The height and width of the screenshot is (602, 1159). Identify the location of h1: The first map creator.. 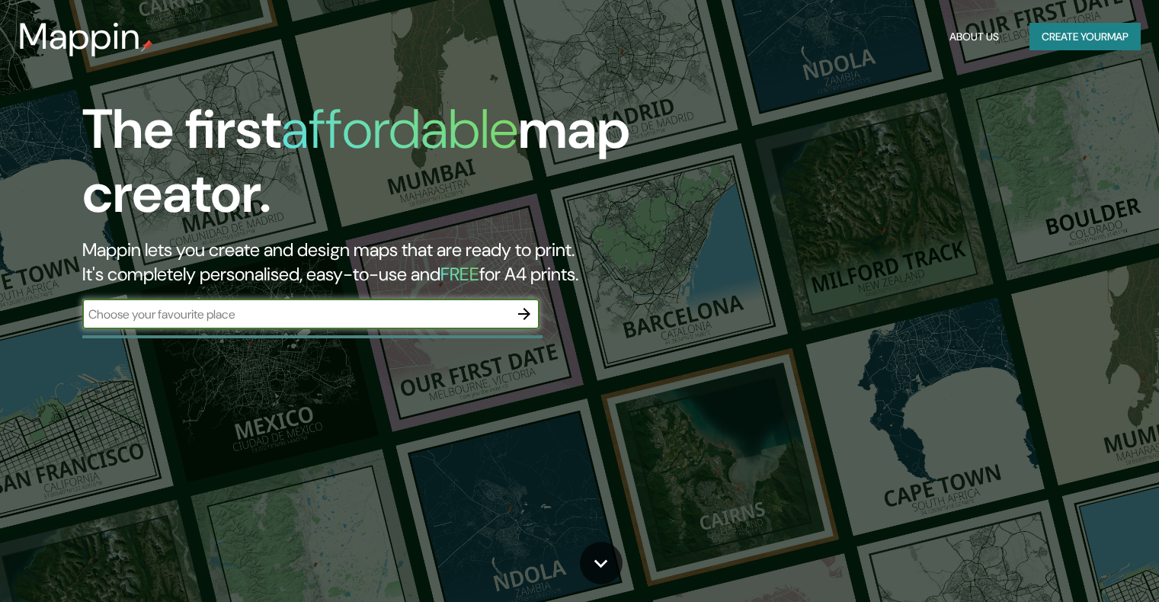
(372, 168).